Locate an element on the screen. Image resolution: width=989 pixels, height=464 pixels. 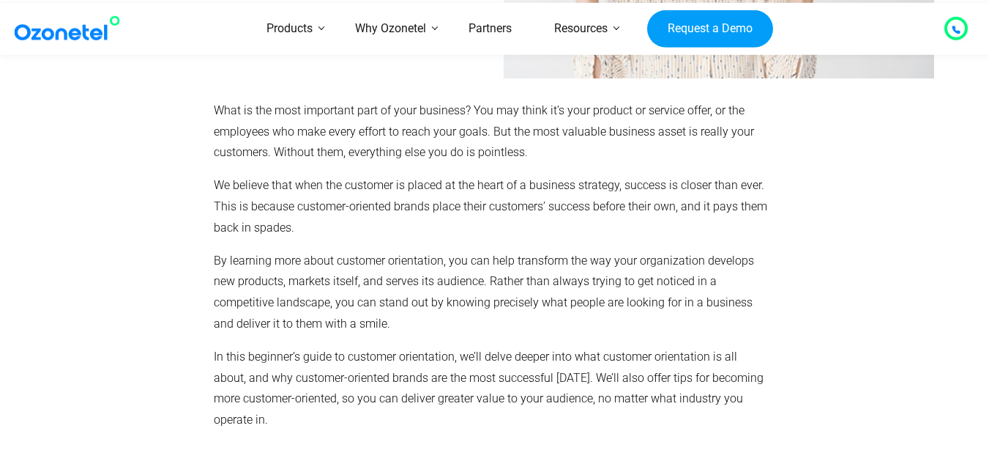
a: Products is located at coordinates (289, 29).